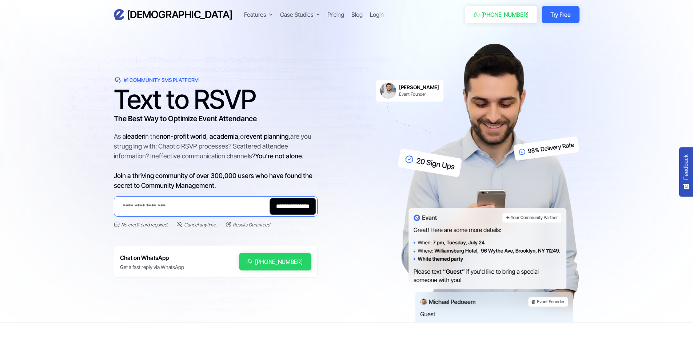  What do you see at coordinates (216, 119) in the screenshot?
I see `h3: The Best Way to Optimize Event Attendance` at bounding box center [216, 119].